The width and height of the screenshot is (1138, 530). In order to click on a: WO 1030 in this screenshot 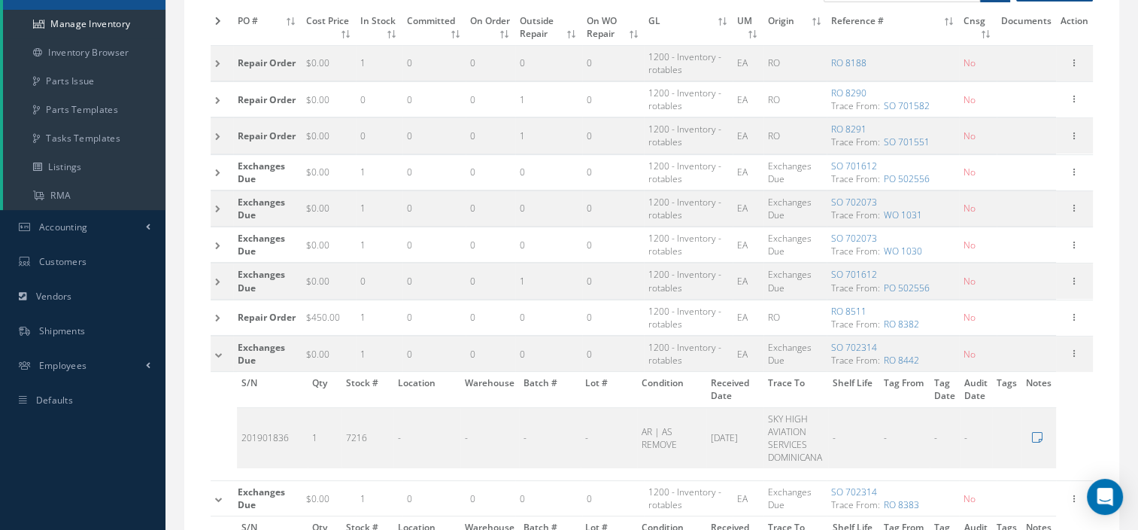, I will do `click(903, 251)`.